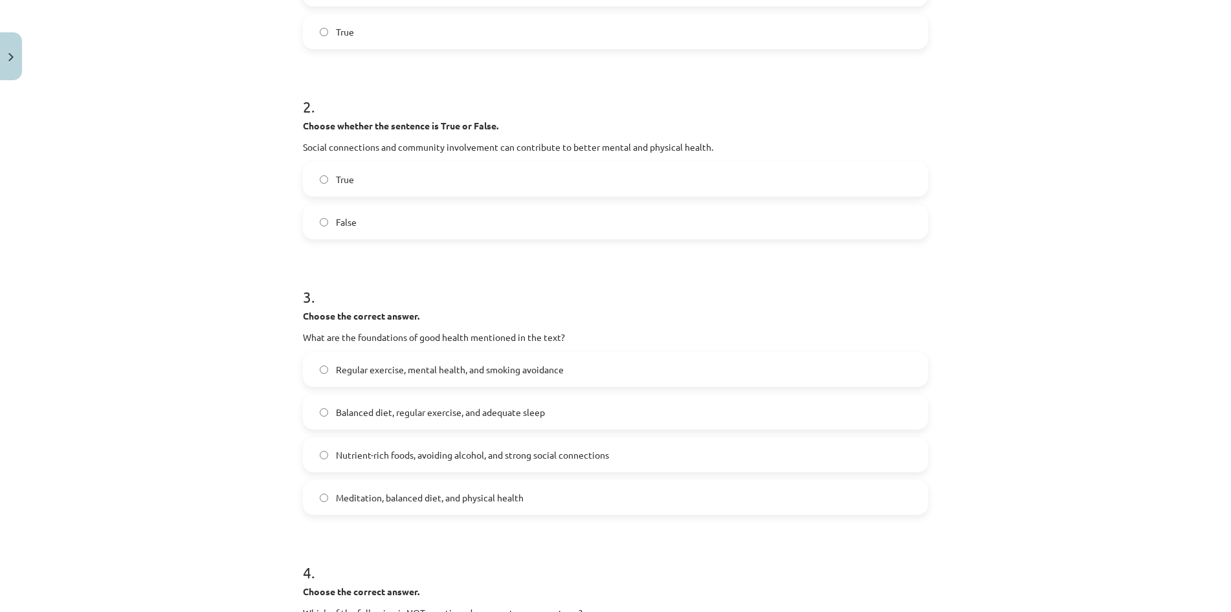  What do you see at coordinates (615, 337) in the screenshot?
I see `p: What are the foundations of good health mentioned in the text?` at bounding box center [615, 337].